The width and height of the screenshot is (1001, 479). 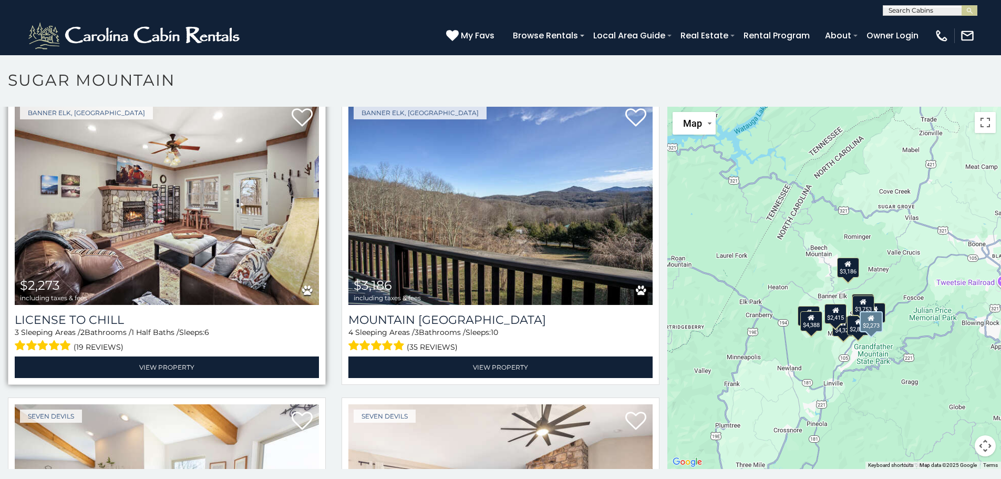 What do you see at coordinates (811, 321) in the screenshot?
I see `div: $4,388` at bounding box center [811, 321].